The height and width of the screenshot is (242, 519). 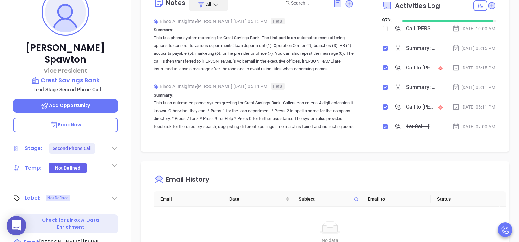 What do you see at coordinates (417, 6) in the screenshot?
I see `span: Activities Log` at bounding box center [417, 6].